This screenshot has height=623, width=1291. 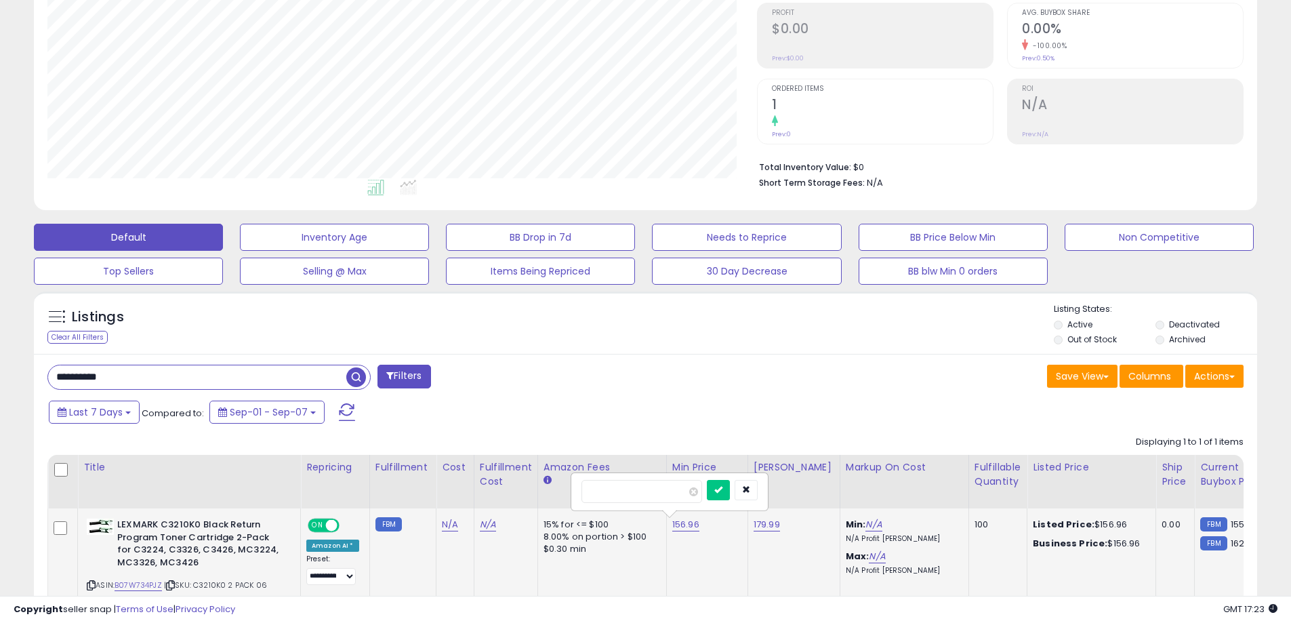 What do you see at coordinates (882, 106) in the screenshot?
I see `h2: 1` at bounding box center [882, 106].